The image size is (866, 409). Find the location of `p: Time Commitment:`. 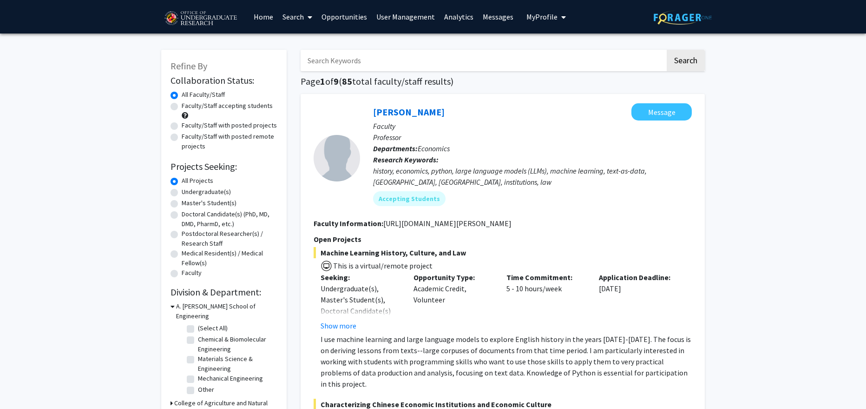

p: Time Commitment: is located at coordinates (546, 277).